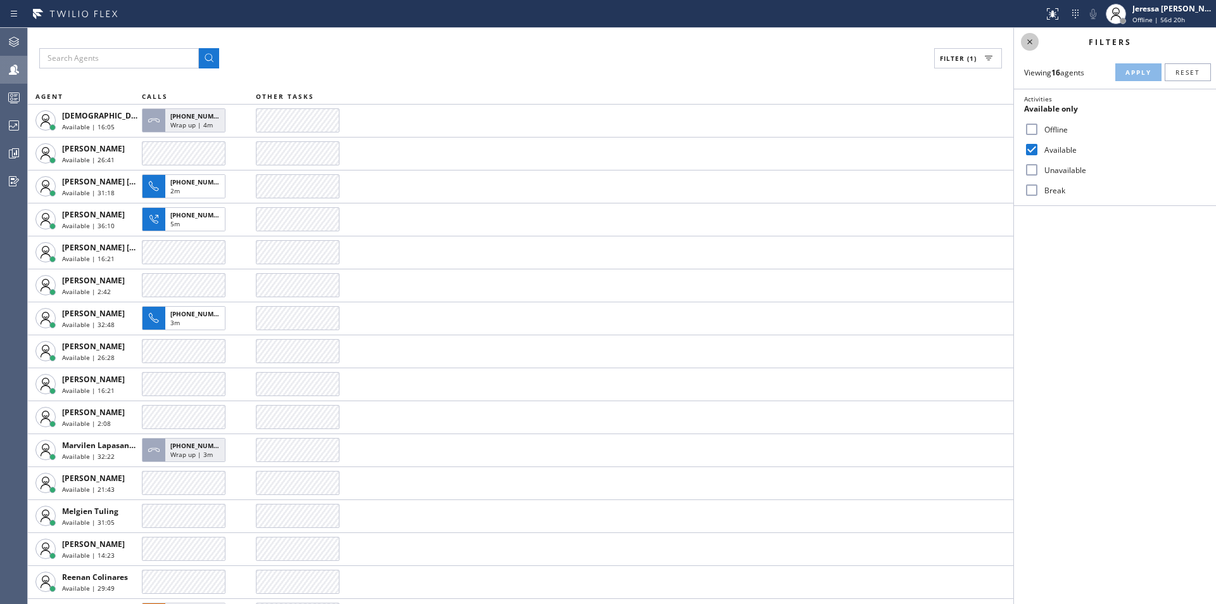 The height and width of the screenshot is (604, 1216). I want to click on span: Apply, so click(1138, 72).